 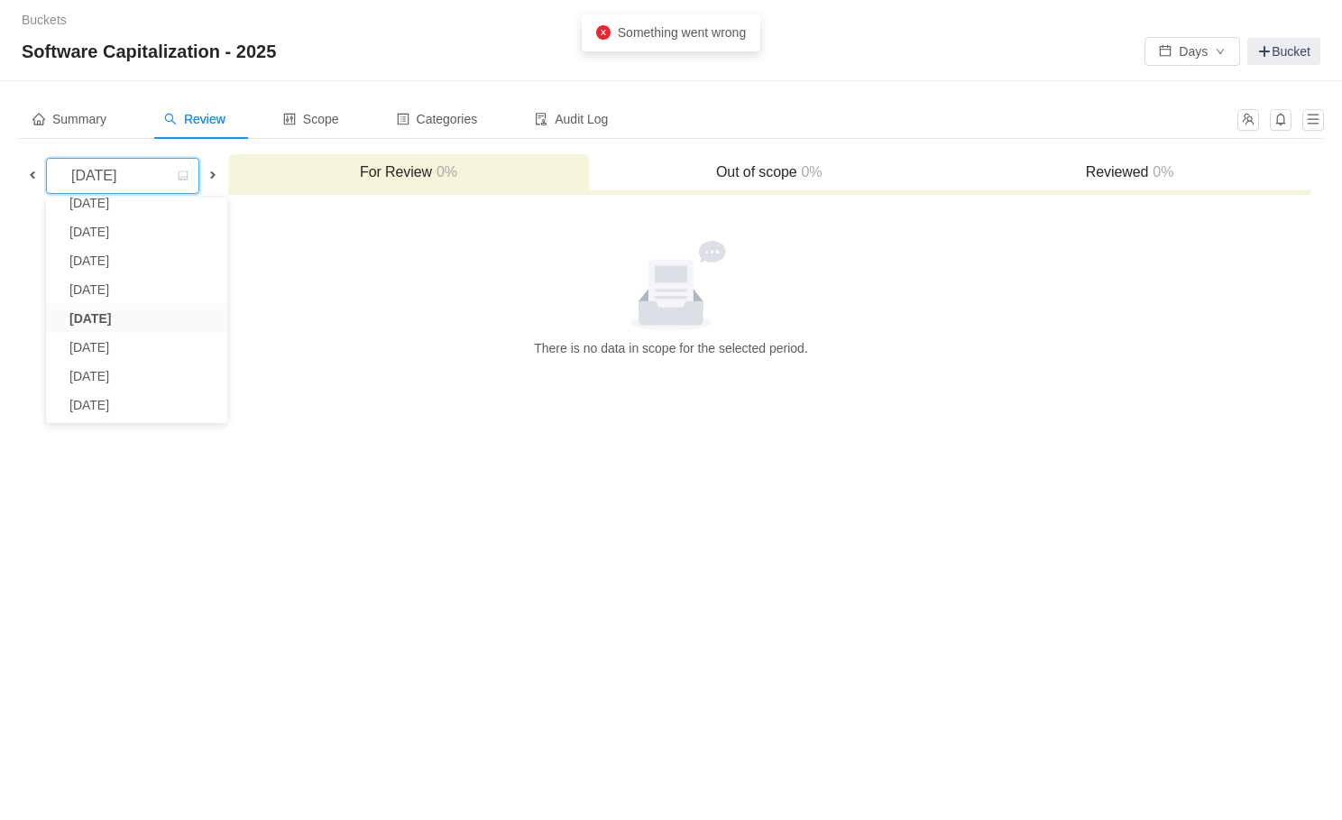 What do you see at coordinates (154, 51) in the screenshot?
I see `span: Software Capitalization - 2025` at bounding box center [154, 51].